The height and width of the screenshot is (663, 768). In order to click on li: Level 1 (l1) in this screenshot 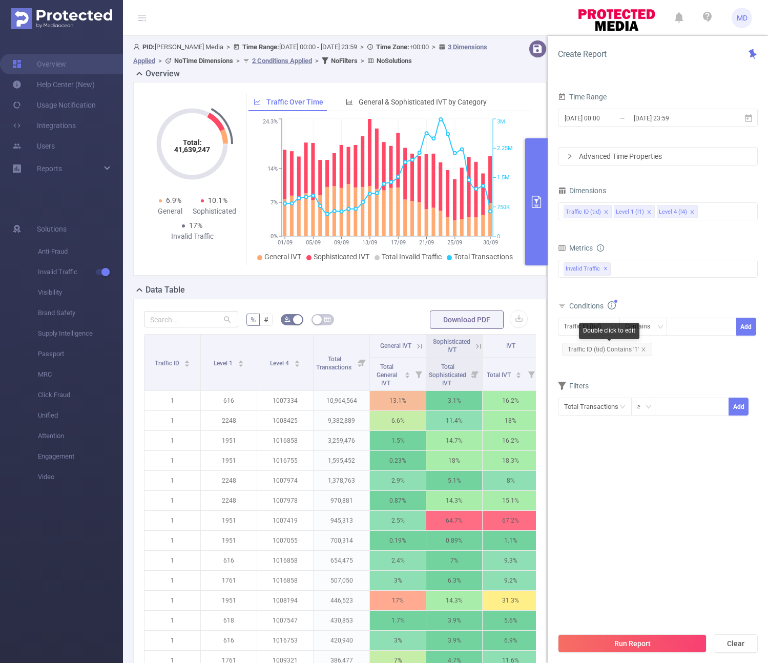, I will do `click(634, 212)`.